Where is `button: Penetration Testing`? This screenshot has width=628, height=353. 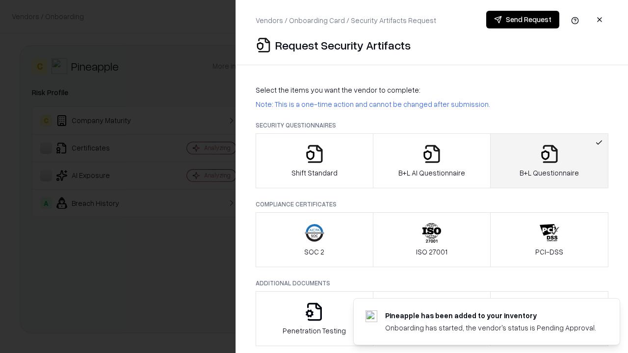
button: Penetration Testing is located at coordinates (315, 319).